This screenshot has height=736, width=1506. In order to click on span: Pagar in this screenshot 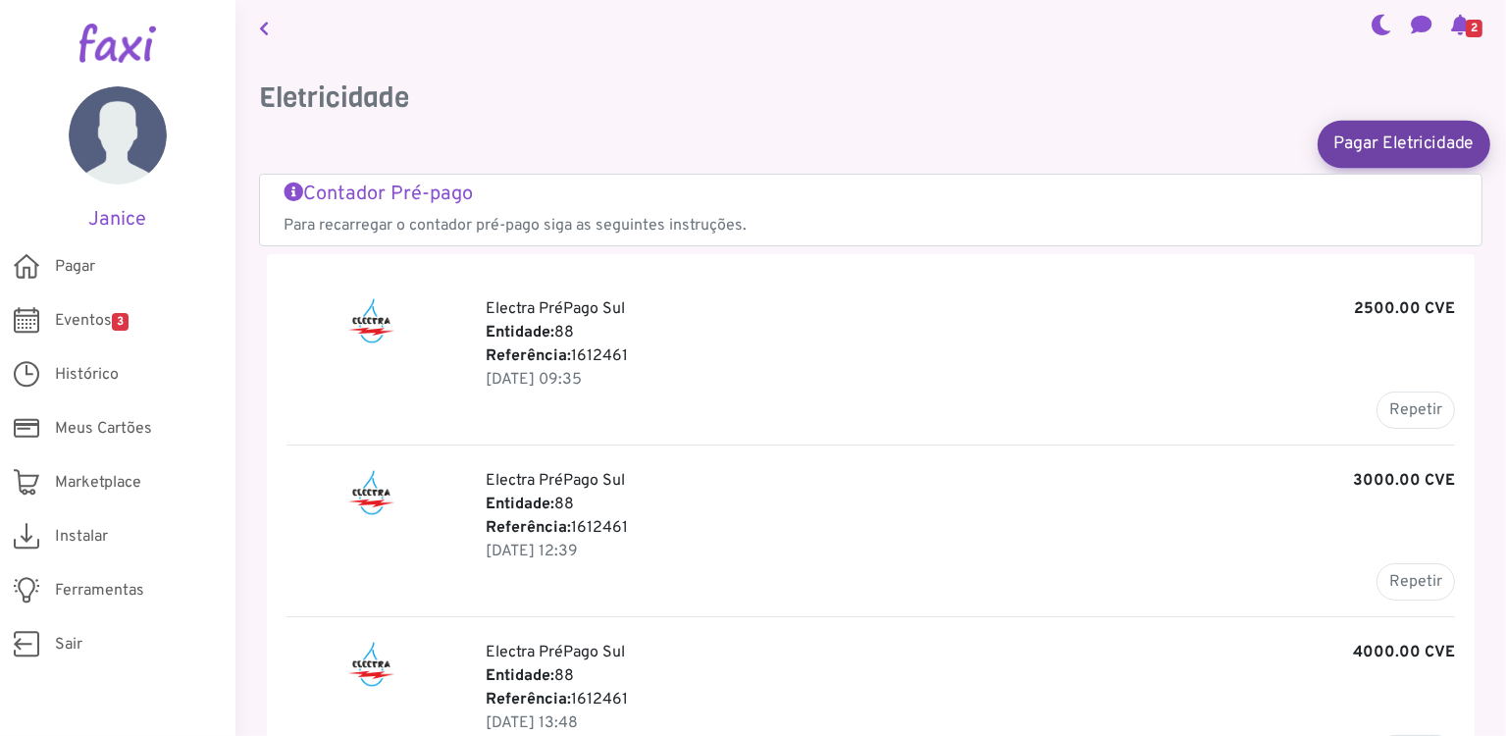, I will do `click(75, 267)`.